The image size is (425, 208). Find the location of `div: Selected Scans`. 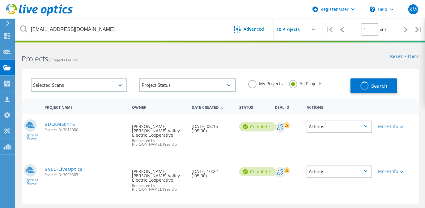

div: Selected Scans is located at coordinates (79, 85).